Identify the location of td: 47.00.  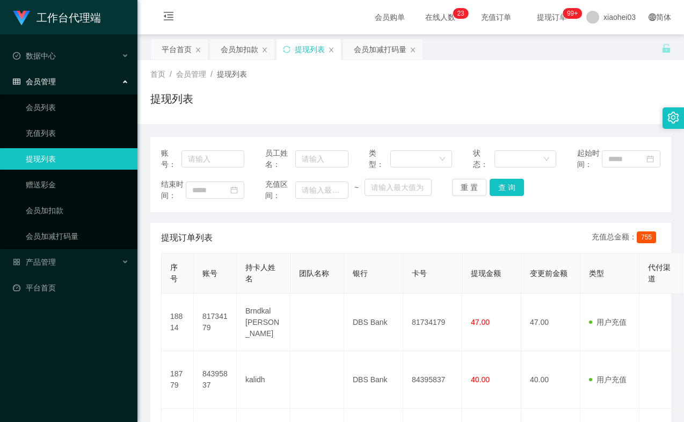
(551, 322).